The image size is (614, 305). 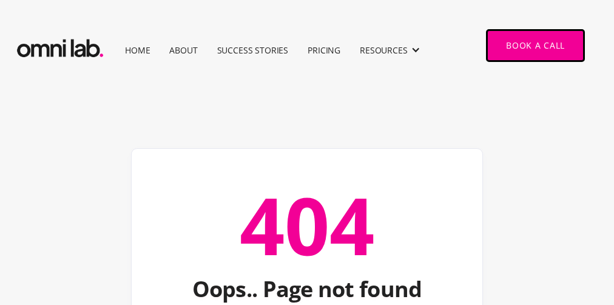 I want to click on h1: Oops.. Page not found, so click(x=307, y=289).